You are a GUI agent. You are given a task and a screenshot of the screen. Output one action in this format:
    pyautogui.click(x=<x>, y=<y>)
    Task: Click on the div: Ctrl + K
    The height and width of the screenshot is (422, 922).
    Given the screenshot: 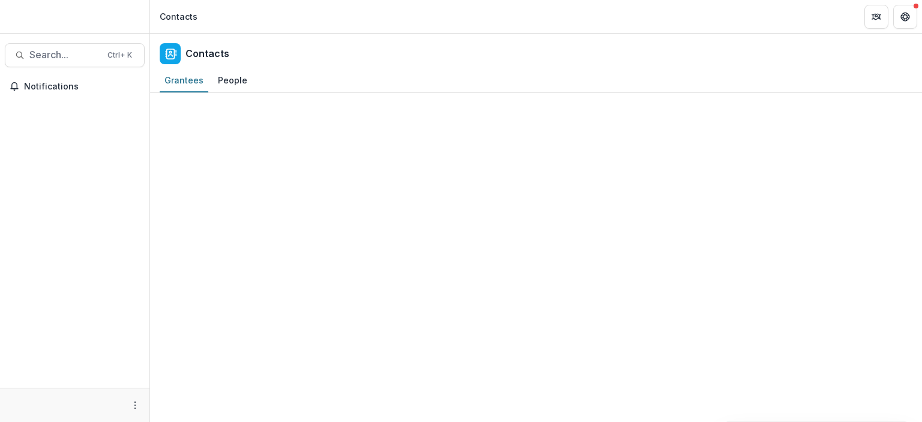 What is the action you would take?
    pyautogui.click(x=119, y=55)
    